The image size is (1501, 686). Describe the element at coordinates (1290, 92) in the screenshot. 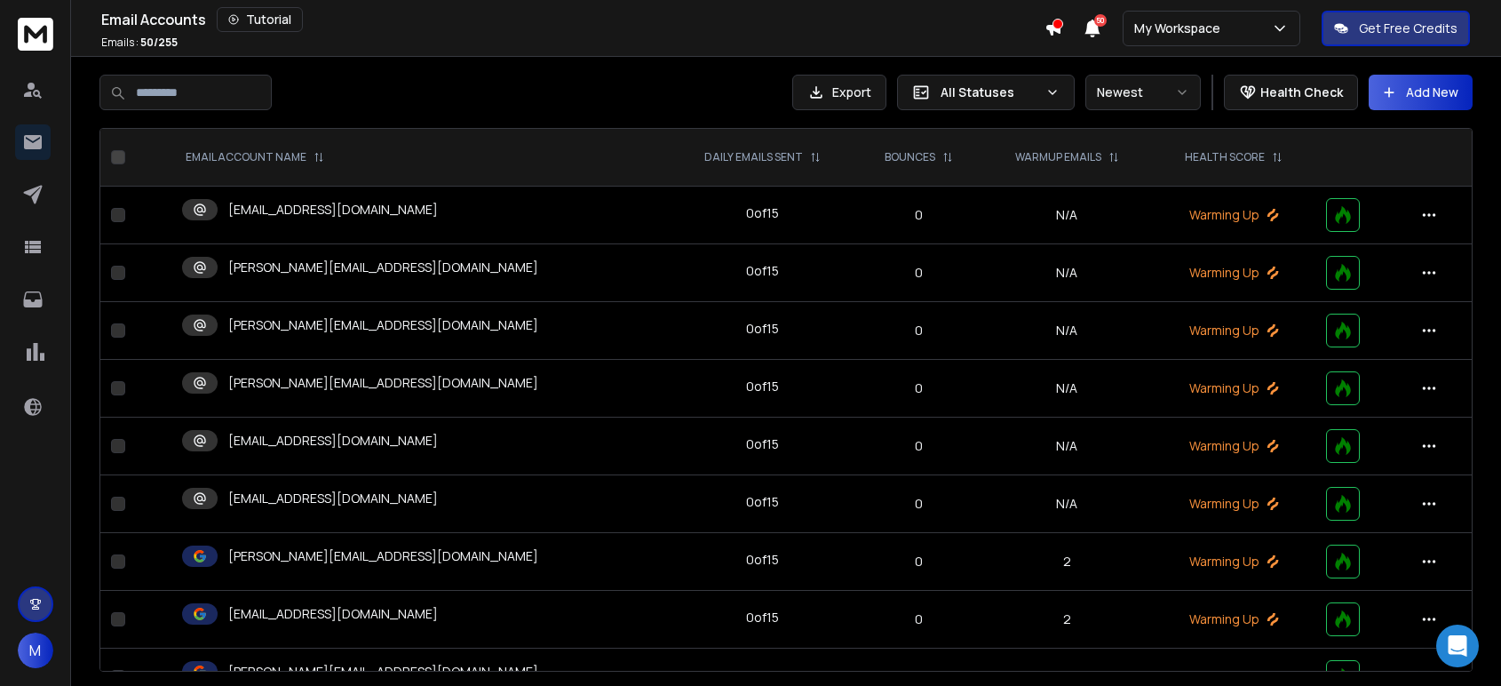

I see `button: Health Check` at that location.